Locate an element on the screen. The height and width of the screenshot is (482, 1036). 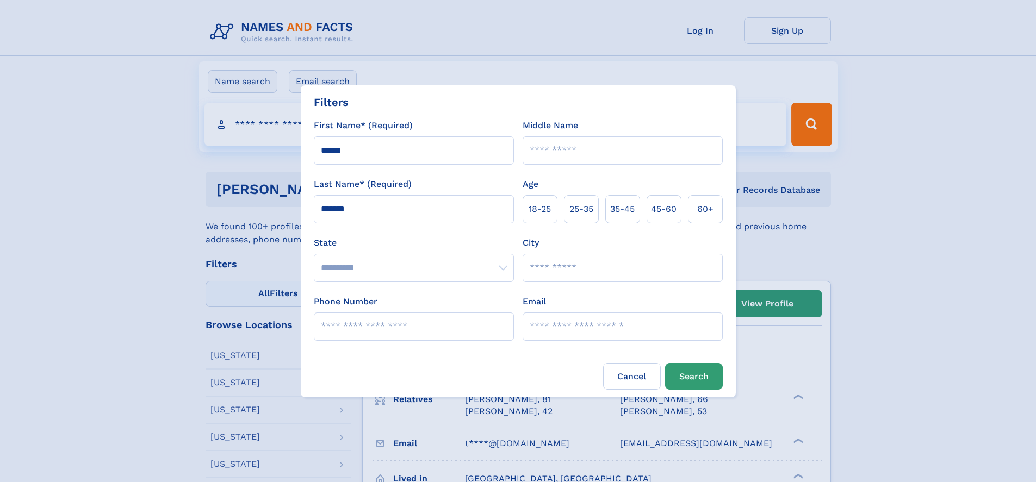
span: 25‑35 is located at coordinates (581, 209).